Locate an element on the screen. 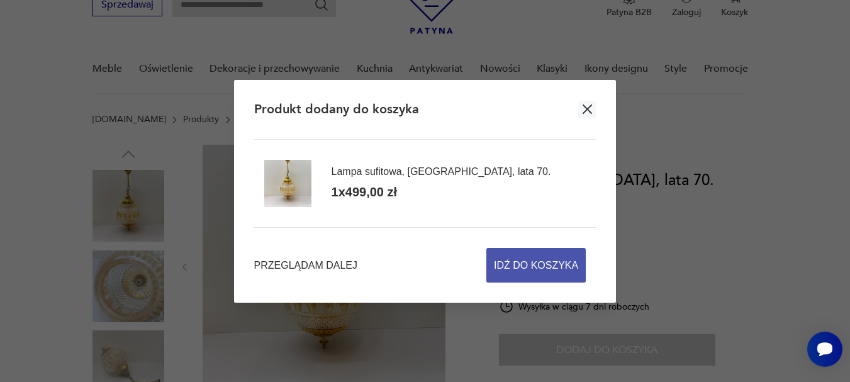  h2: Produkt dodany do koszyka is located at coordinates (337, 109).